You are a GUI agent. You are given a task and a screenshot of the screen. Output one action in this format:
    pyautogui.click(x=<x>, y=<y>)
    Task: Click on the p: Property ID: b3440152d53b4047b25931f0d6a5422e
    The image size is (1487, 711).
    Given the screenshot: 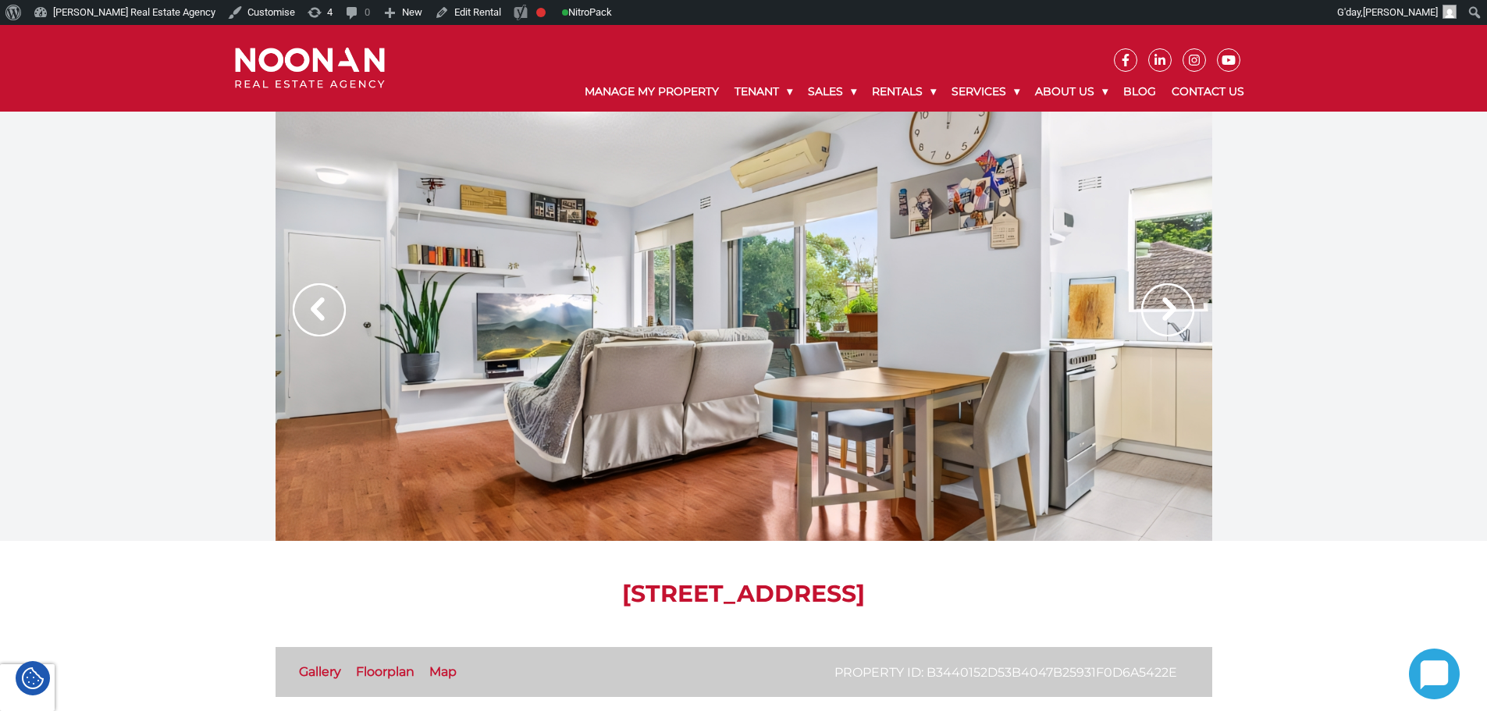 What is the action you would take?
    pyautogui.click(x=1006, y=672)
    